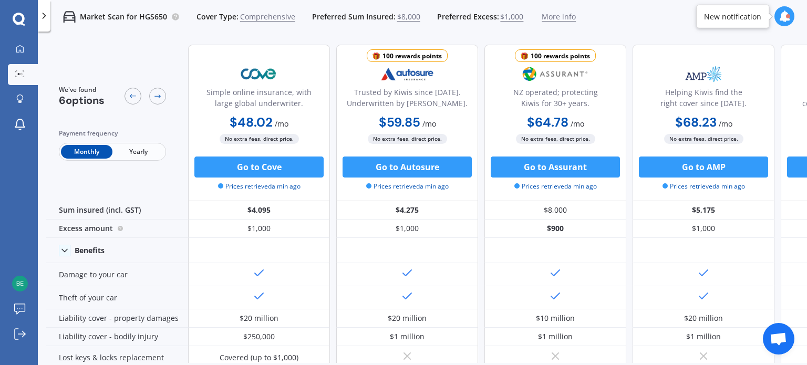 The height and width of the screenshot is (365, 807). What do you see at coordinates (468, 17) in the screenshot?
I see `span: Preferred Excess:` at bounding box center [468, 17].